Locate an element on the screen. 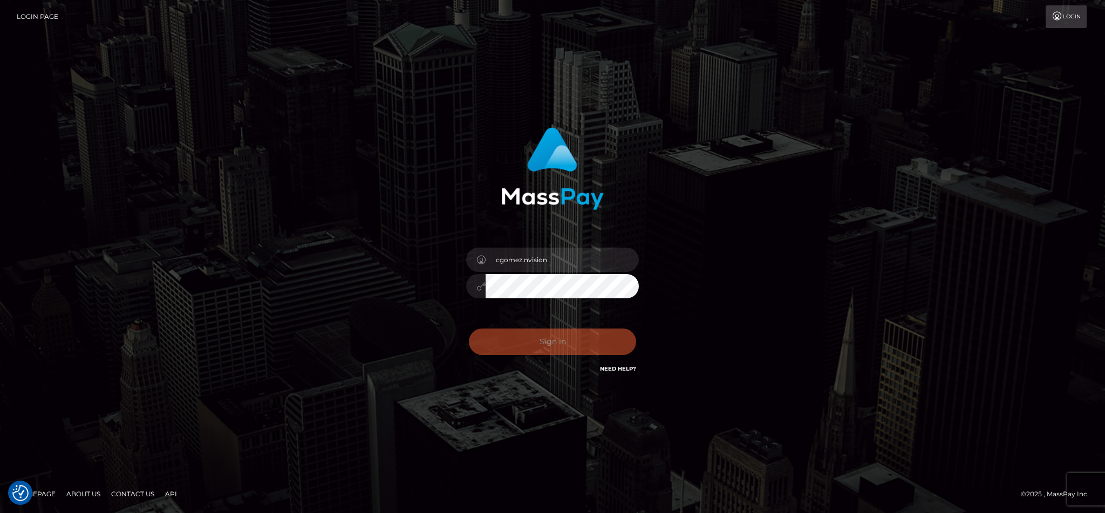 The height and width of the screenshot is (513, 1105). a: Contact Us is located at coordinates (133, 494).